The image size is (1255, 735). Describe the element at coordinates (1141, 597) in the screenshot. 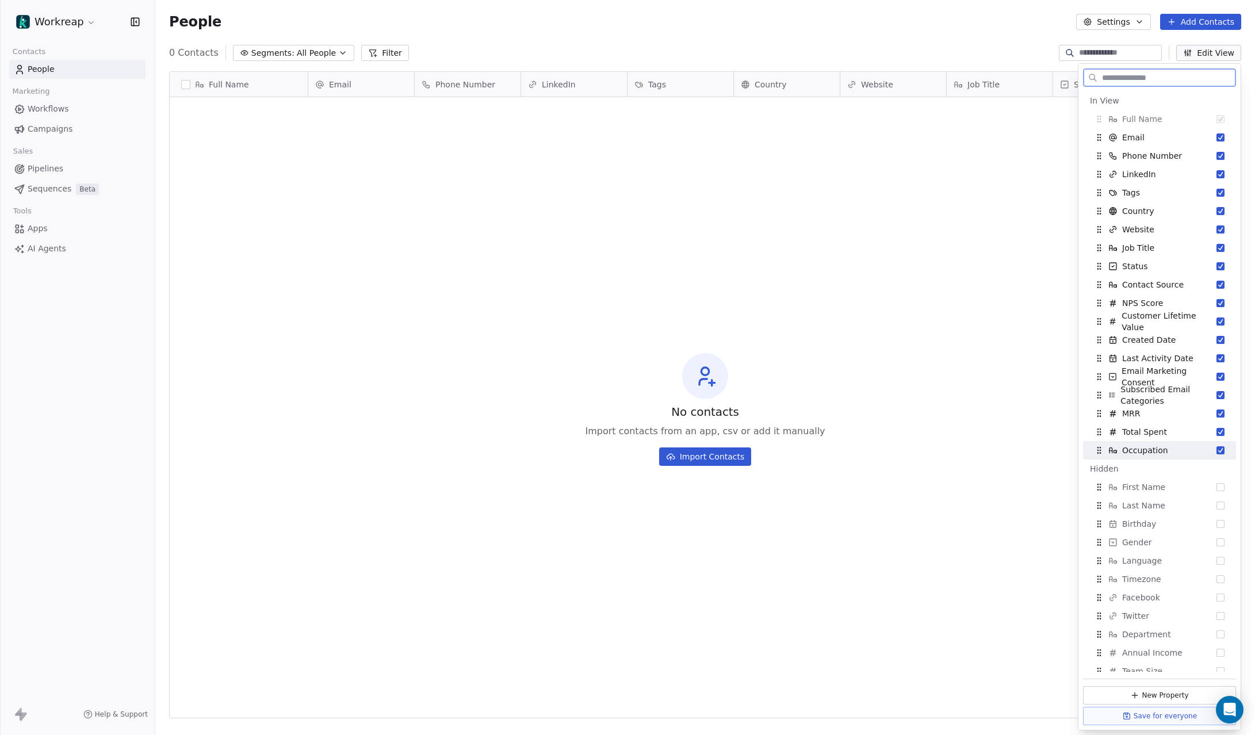

I see `span: Facebook` at that location.